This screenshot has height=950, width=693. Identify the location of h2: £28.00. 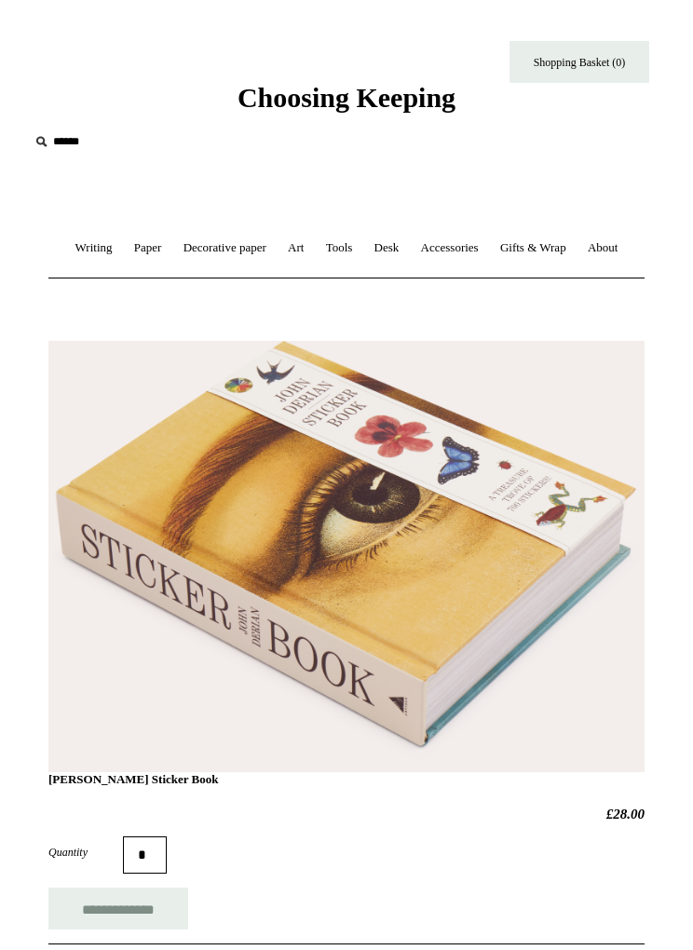
(347, 814).